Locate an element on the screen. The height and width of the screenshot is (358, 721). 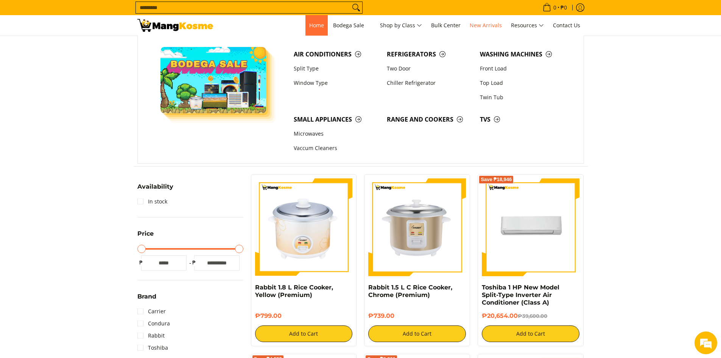
img: Toshiba 1 HP New Model Split-Type Inverter Air Conditioner (Class A) is located at coordinates (531, 227).